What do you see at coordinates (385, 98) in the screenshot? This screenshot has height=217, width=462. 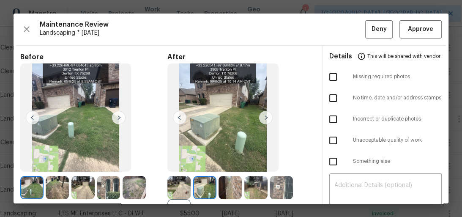 I see `div: No time, date and/or address stamps` at bounding box center [385, 98].